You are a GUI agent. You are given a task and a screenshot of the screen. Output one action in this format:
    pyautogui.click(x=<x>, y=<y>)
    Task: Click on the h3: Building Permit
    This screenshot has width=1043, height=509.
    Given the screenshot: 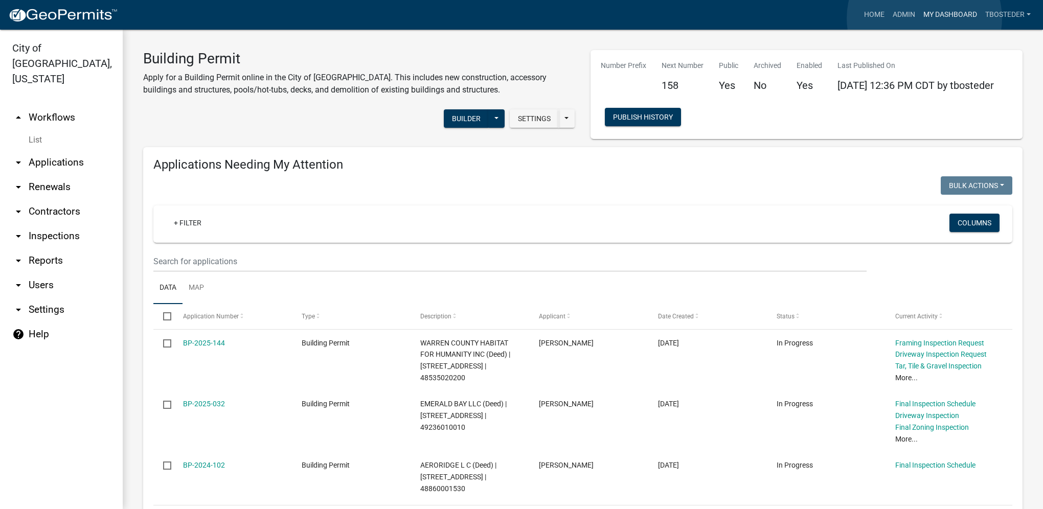 What is the action you would take?
    pyautogui.click(x=359, y=59)
    